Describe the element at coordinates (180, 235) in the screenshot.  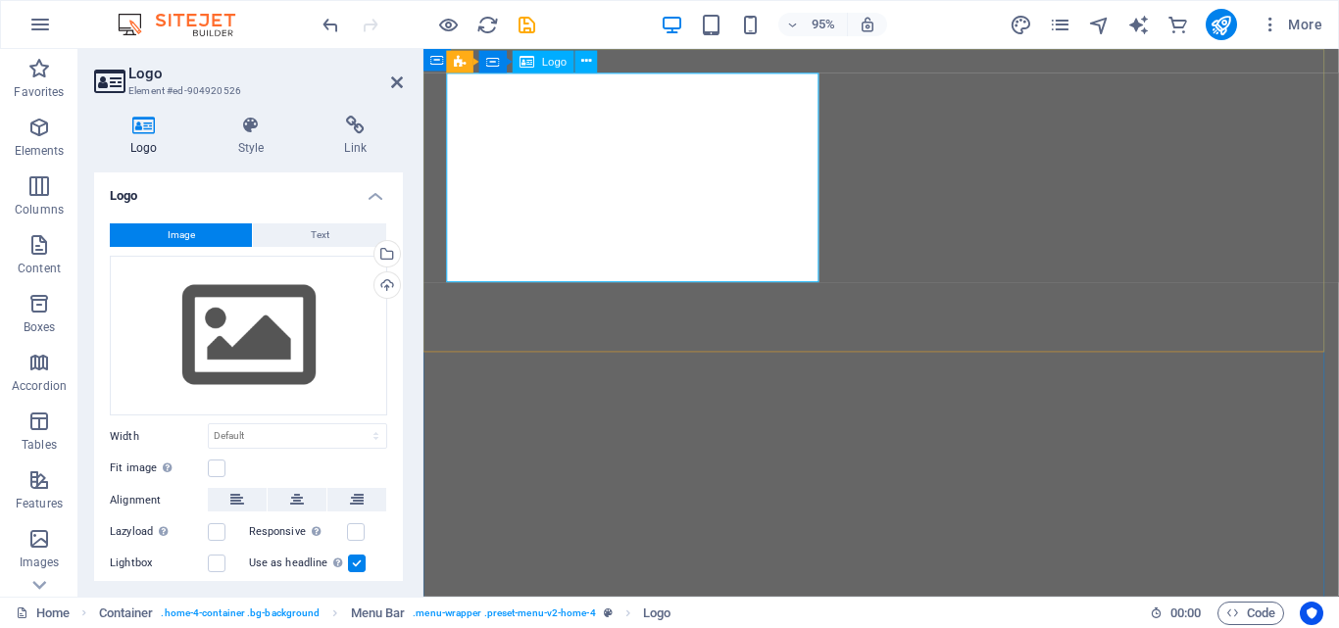
I see `button: Image` at that location.